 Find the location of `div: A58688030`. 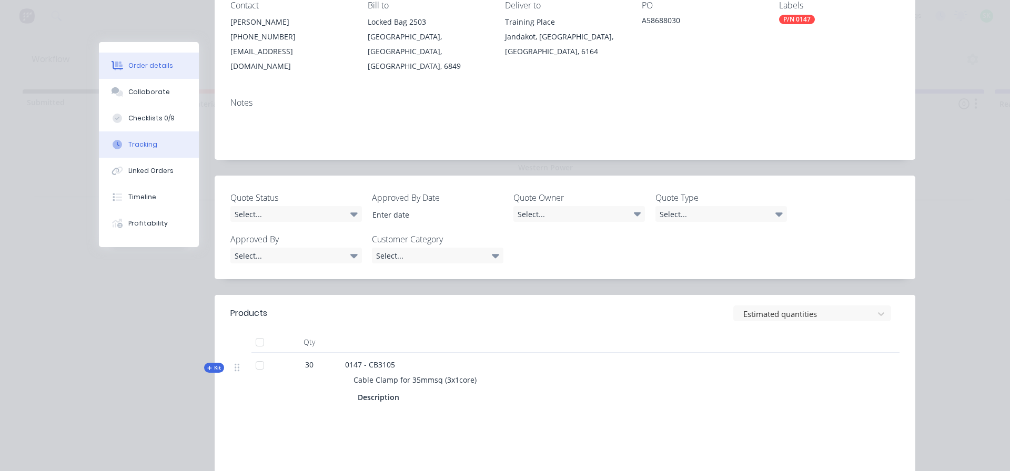

div: A58688030 is located at coordinates (702, 22).